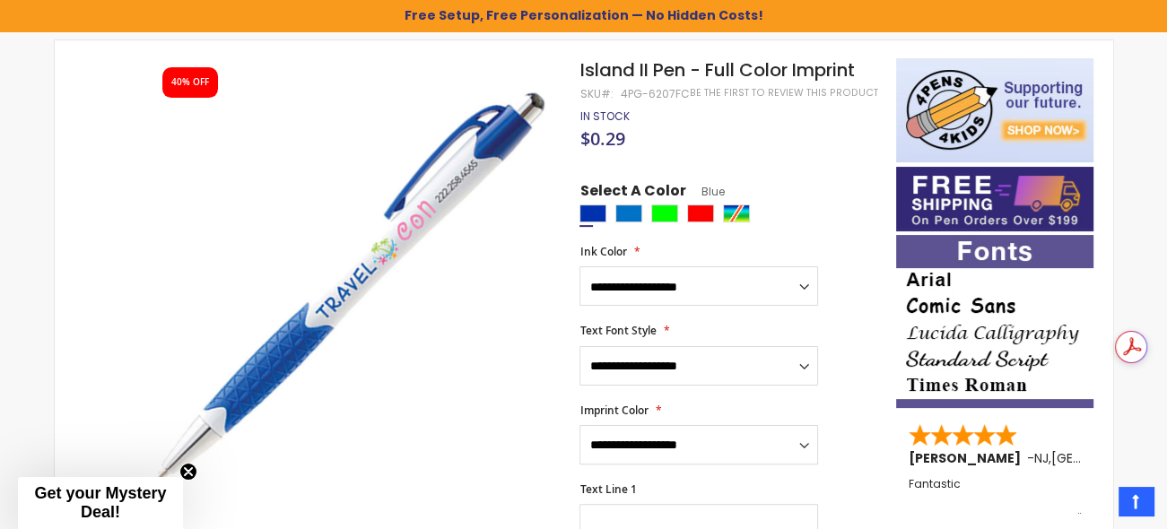 This screenshot has height=529, width=1167. What do you see at coordinates (188, 472) in the screenshot?
I see `button: Close teaser` at bounding box center [188, 472].